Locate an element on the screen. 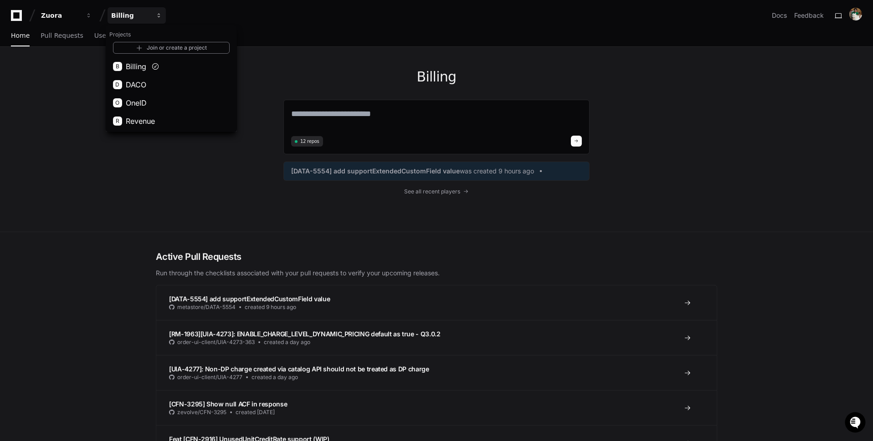  span: OneID is located at coordinates (136, 103).